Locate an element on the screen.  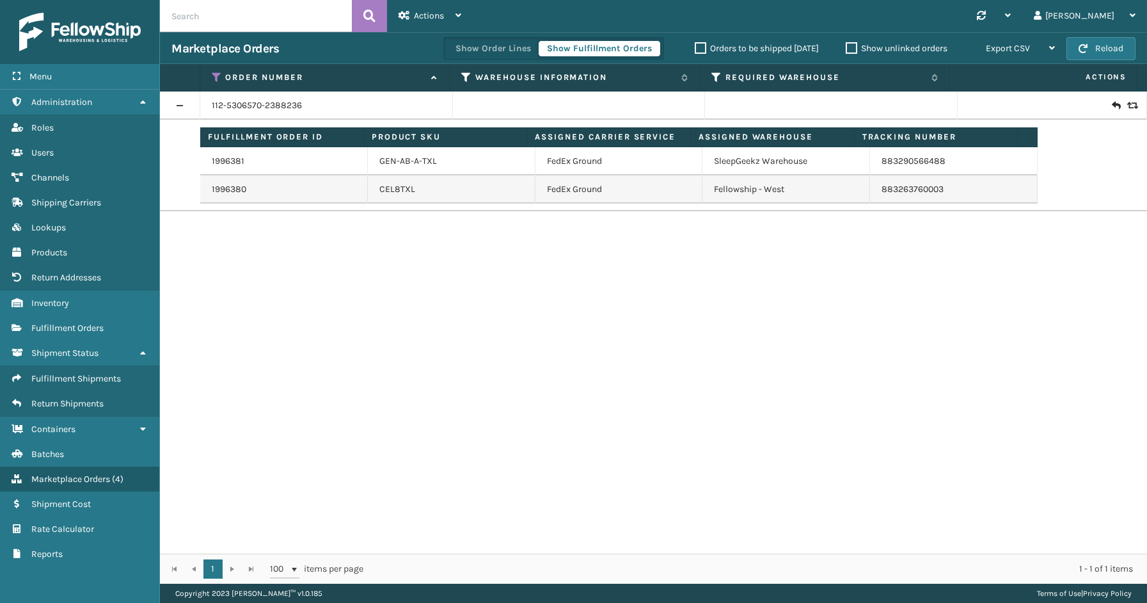
span: Return Shipments is located at coordinates (67, 403).